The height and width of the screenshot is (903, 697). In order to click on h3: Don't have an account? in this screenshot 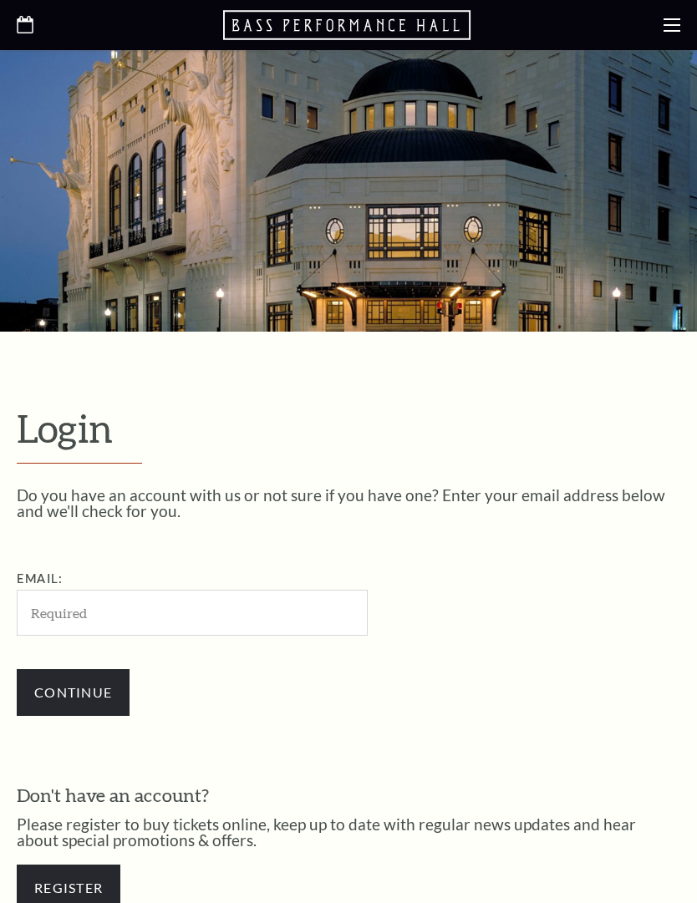, I will do `click(348, 796)`.